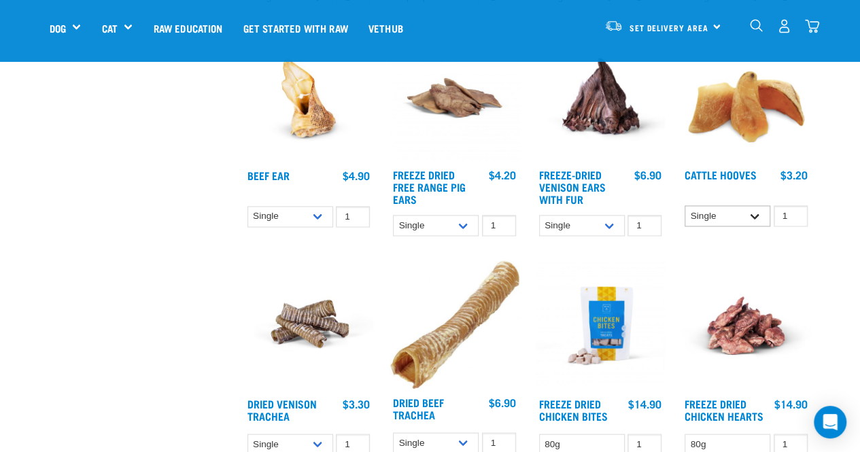 The image size is (860, 452). What do you see at coordinates (783, 26) in the screenshot?
I see `img: user.png` at bounding box center [783, 26].